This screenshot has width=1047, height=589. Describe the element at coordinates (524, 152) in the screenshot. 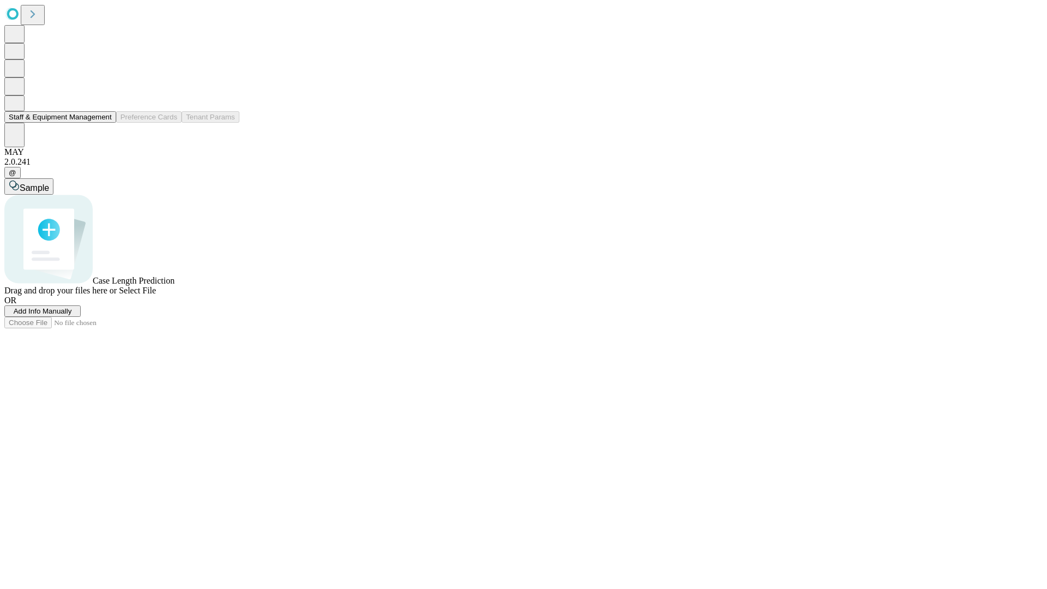

I see `div: MAY` at that location.